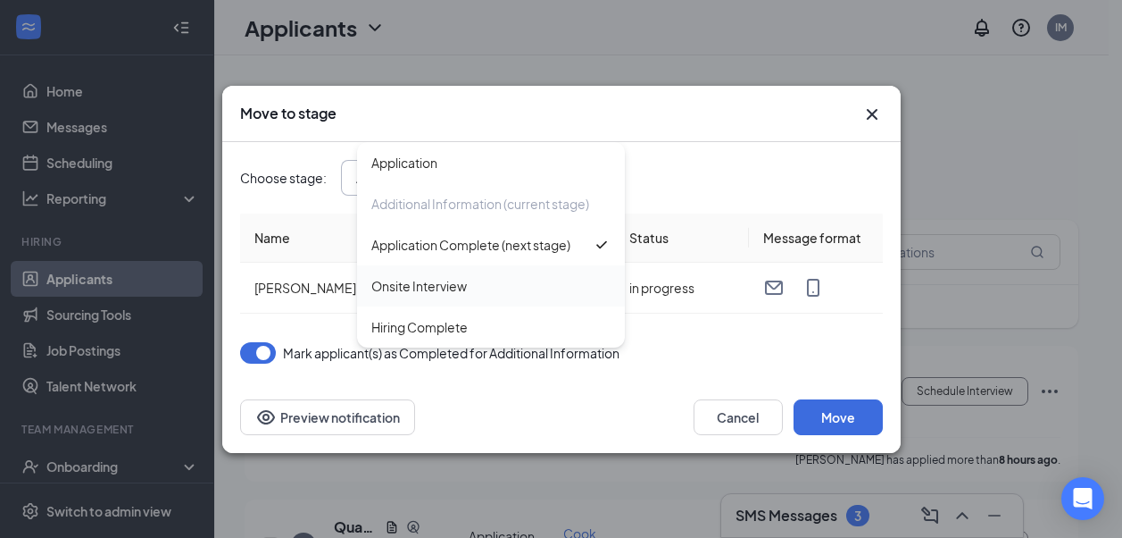 The image size is (1122, 538). What do you see at coordinates (405, 163) in the screenshot?
I see `div: Application` at bounding box center [405, 163].